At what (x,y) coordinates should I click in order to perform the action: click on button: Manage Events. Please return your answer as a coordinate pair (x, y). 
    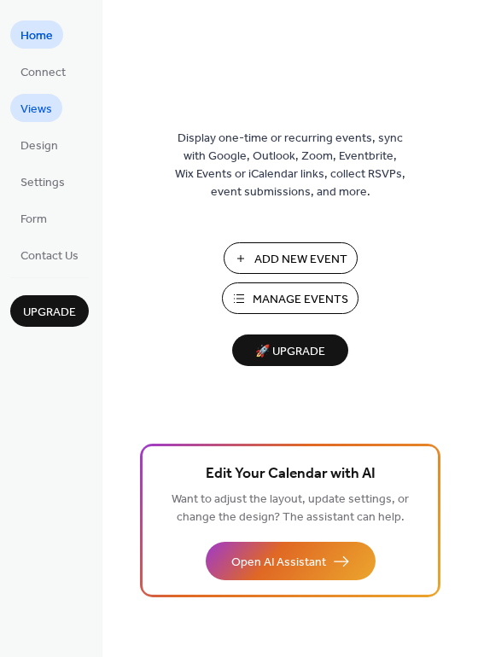
    Looking at the image, I should click on (290, 298).